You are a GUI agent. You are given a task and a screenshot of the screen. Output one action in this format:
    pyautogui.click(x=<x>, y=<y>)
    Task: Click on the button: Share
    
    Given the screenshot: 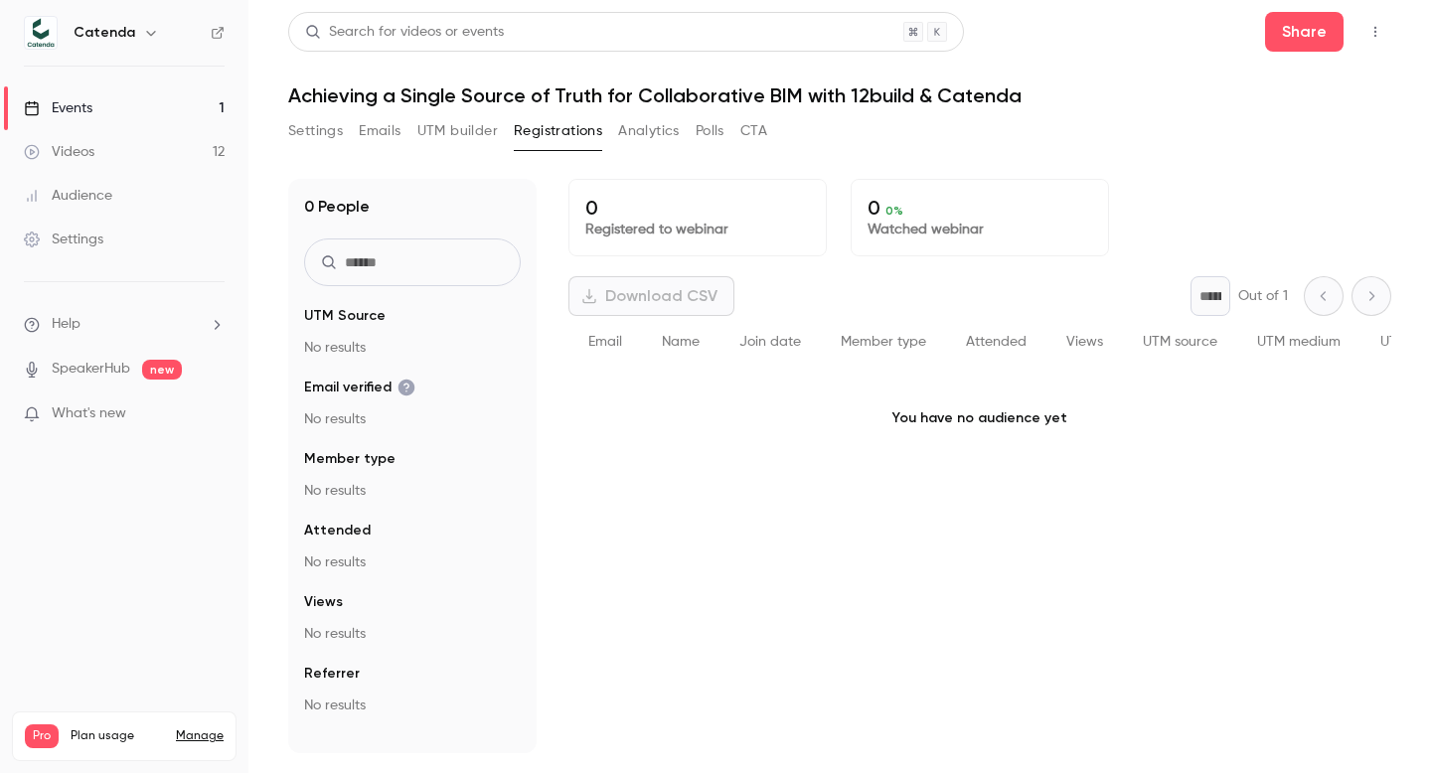 What is the action you would take?
    pyautogui.click(x=1304, y=32)
    